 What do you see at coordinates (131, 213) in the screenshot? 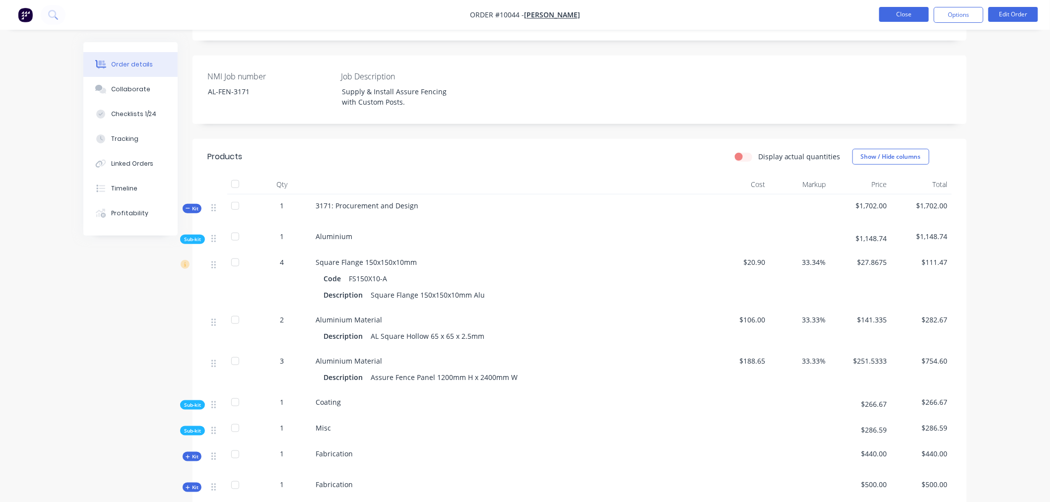
I see `button: Profitability` at bounding box center [131, 213].